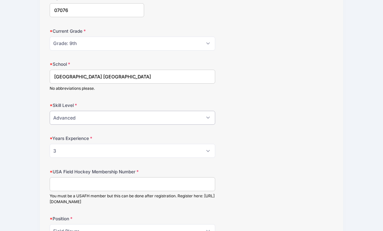 The width and height of the screenshot is (383, 231). I want to click on input: xxxxx, so click(97, 10).